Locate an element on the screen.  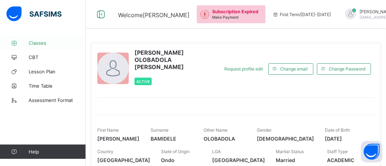
span: Married is located at coordinates (296, 160).